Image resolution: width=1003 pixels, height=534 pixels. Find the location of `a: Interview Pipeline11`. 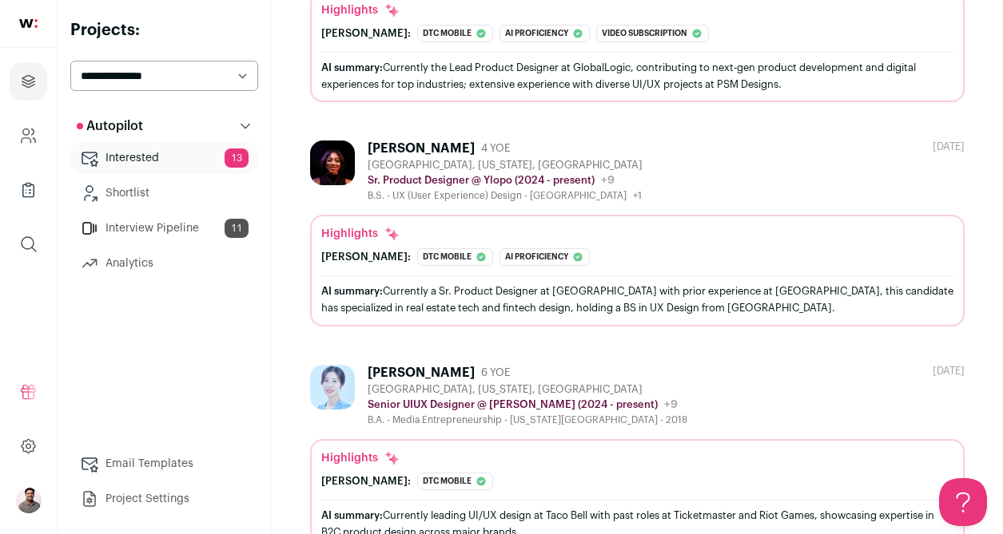

a: Interview Pipeline11 is located at coordinates (164, 228).